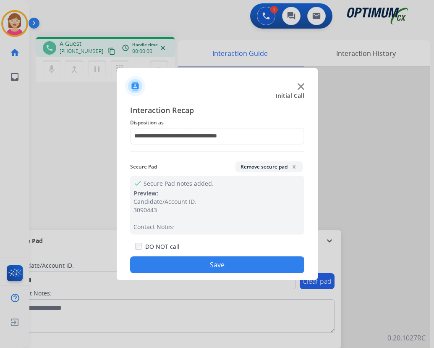  Describe the element at coordinates (135, 86) in the screenshot. I see `img: contactIcon` at that location.